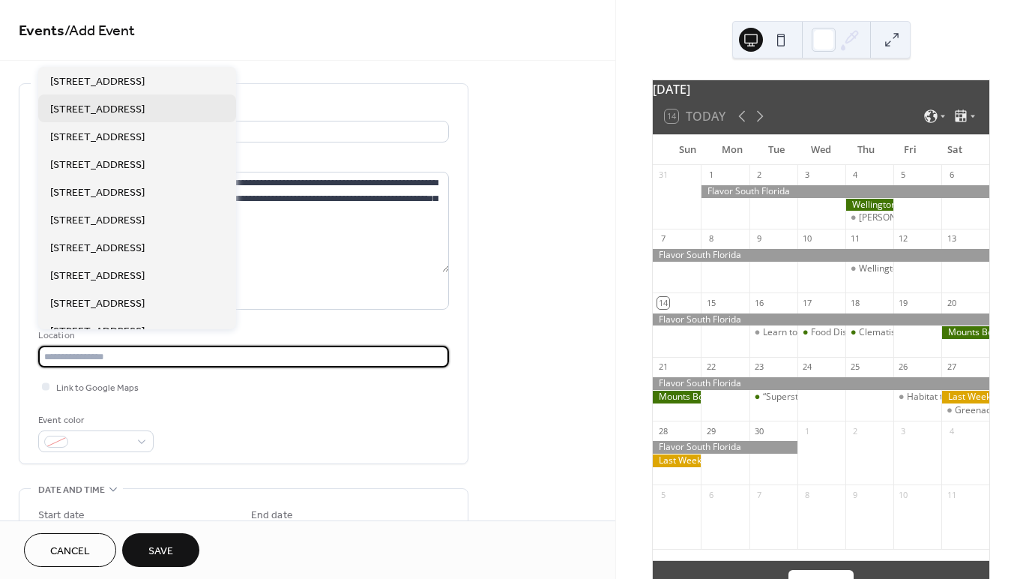 This screenshot has width=1026, height=579. What do you see at coordinates (662, 302) in the screenshot?
I see `div: 14` at bounding box center [662, 302].